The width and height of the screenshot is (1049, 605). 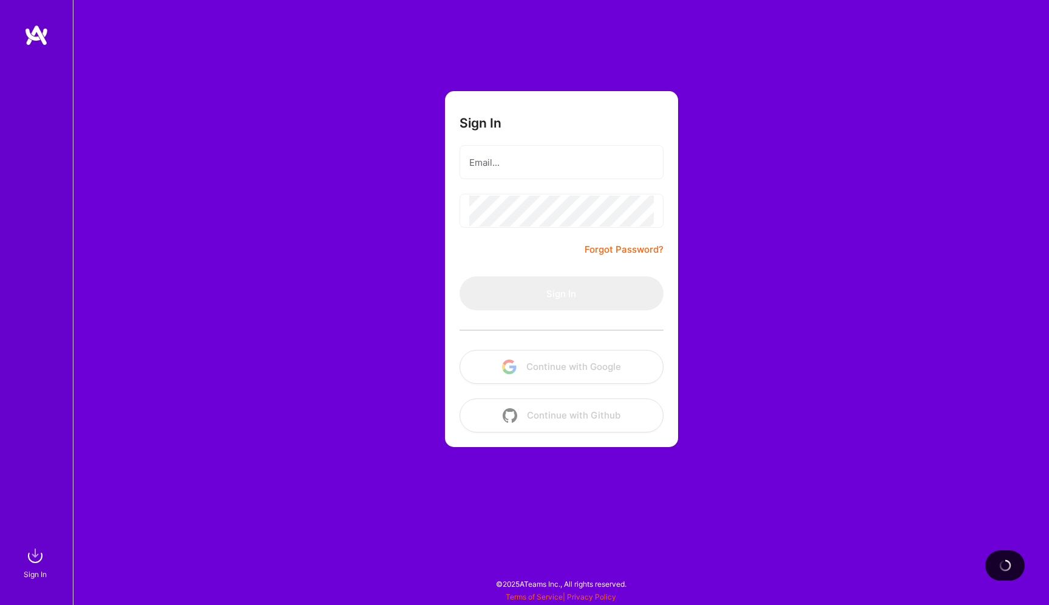 What do you see at coordinates (36, 35) in the screenshot?
I see `img: logo` at bounding box center [36, 35].